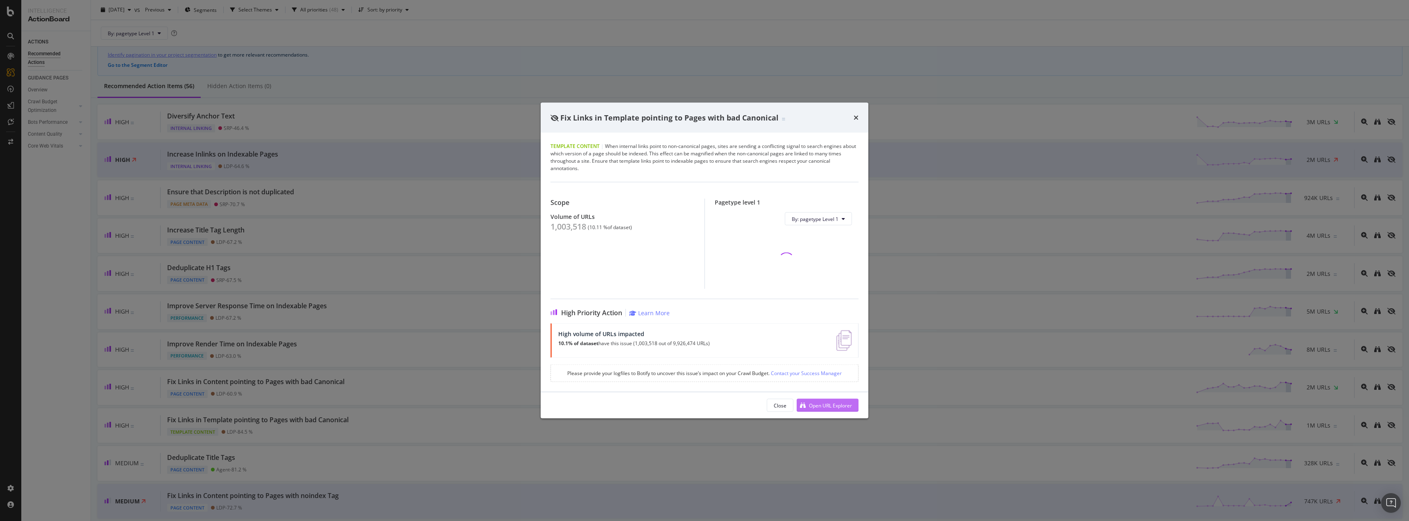 Image resolution: width=1409 pixels, height=521 pixels. I want to click on strong: 10.1% of dataset, so click(578, 343).